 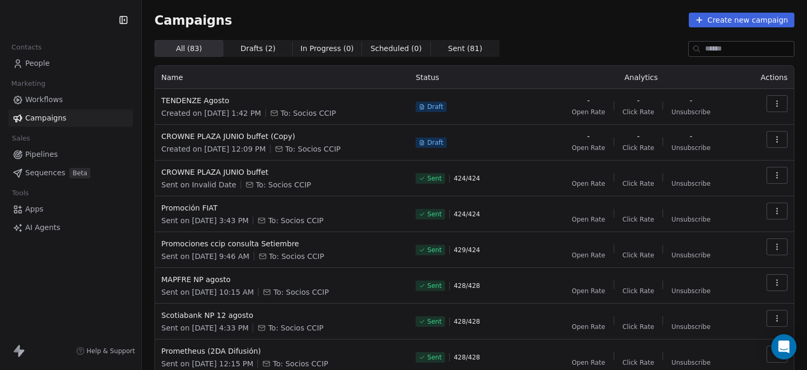 I want to click on span: People, so click(x=37, y=63).